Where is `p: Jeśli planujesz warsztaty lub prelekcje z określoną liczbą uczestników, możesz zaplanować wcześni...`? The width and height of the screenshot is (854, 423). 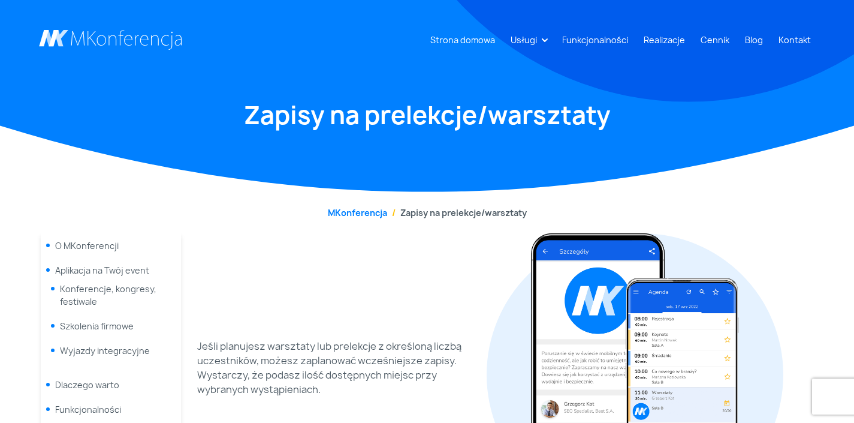
p: Jeśli planujesz warsztaty lub prelekcje z określoną liczbą uczestników, możesz zaplanować wcześni... is located at coordinates (338, 367).